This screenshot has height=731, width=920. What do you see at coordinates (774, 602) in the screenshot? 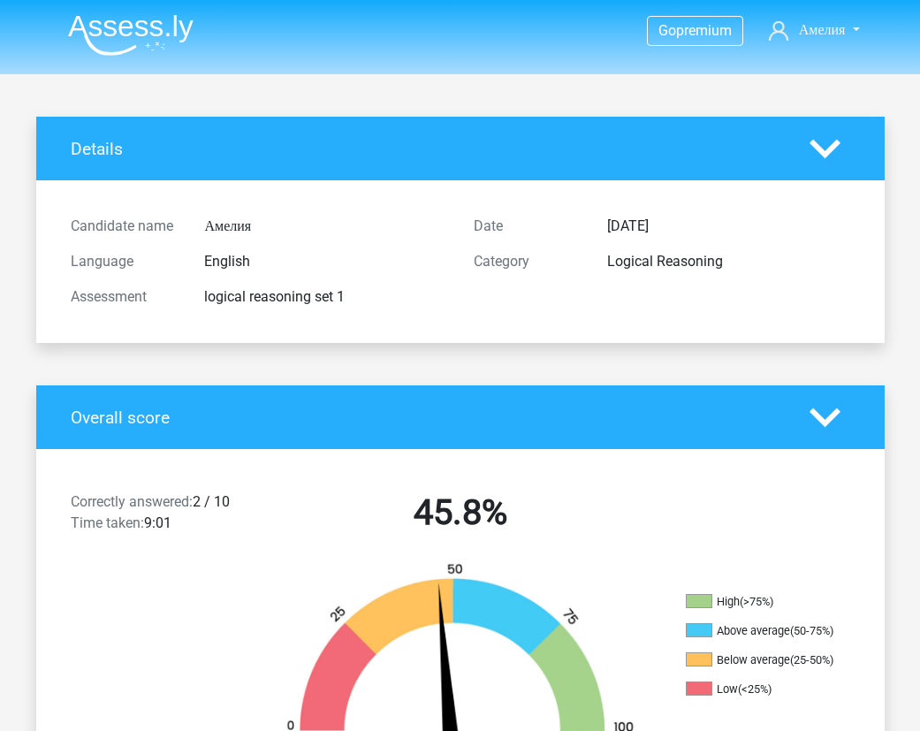
I see `li: High` at bounding box center [774, 602].